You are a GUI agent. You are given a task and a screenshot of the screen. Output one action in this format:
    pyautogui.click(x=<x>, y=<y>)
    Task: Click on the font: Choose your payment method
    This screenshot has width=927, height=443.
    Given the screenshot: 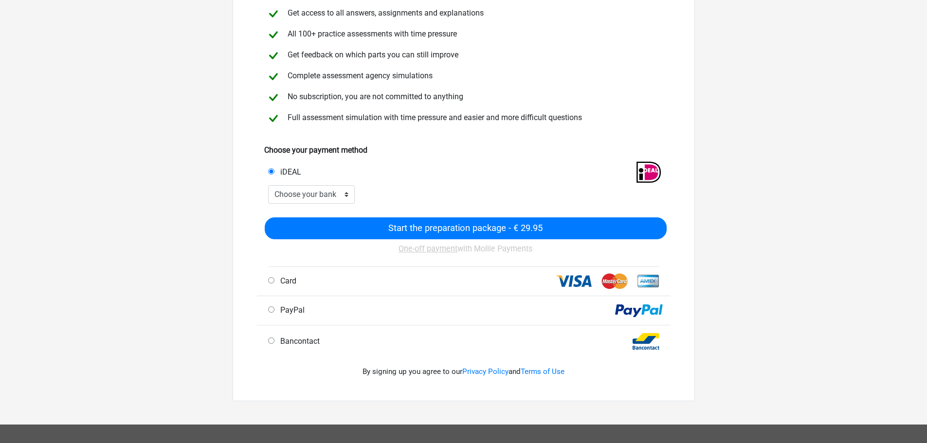 What is the action you would take?
    pyautogui.click(x=316, y=150)
    